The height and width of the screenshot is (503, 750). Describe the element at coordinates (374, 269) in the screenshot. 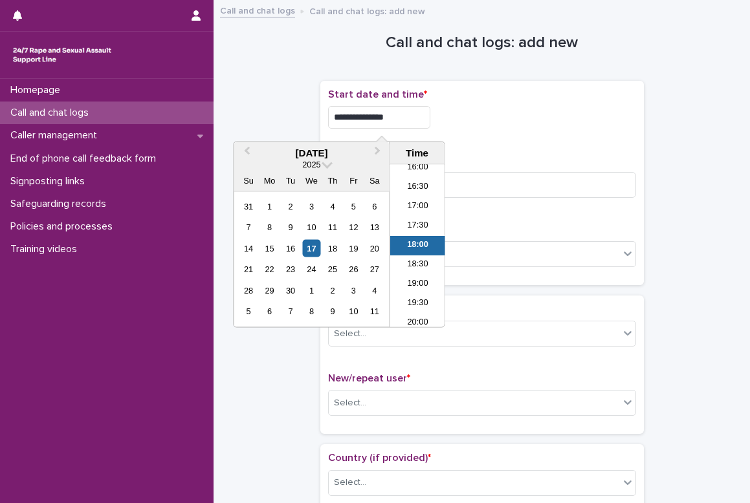

I see `div: Choose Saturday, September 27th, 2025` at that location.